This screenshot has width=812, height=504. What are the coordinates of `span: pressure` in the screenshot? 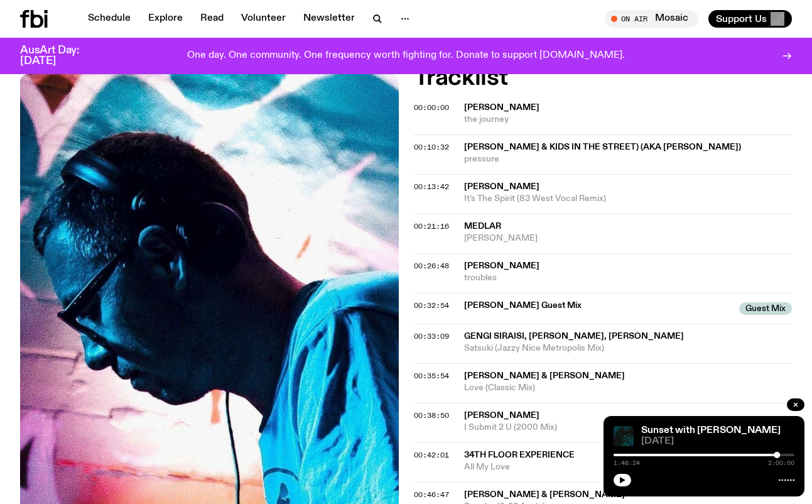 It's located at (628, 159).